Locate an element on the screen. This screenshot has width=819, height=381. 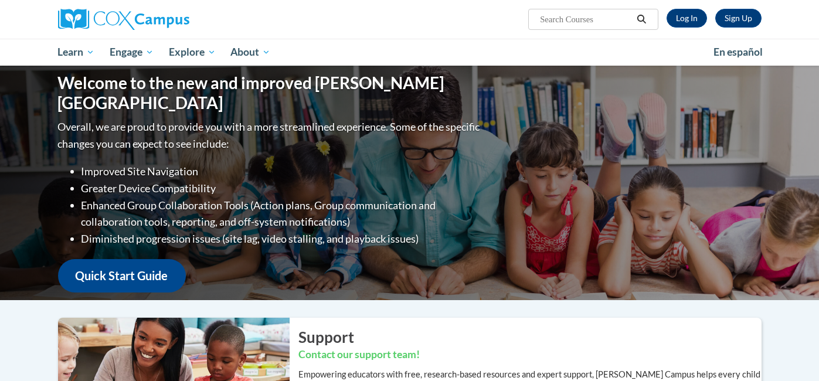
h2: Support is located at coordinates (530, 337).